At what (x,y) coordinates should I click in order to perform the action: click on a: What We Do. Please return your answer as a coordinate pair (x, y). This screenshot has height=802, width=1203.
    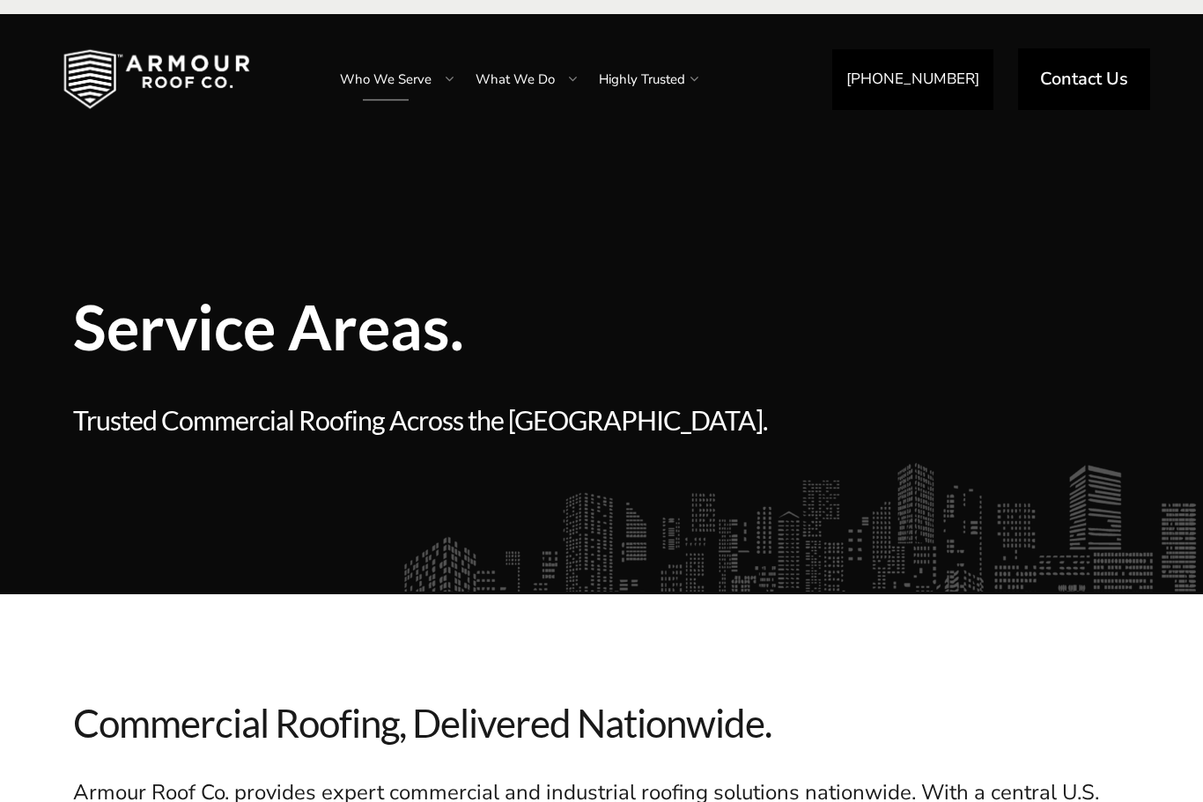
    Looking at the image, I should click on (515, 79).